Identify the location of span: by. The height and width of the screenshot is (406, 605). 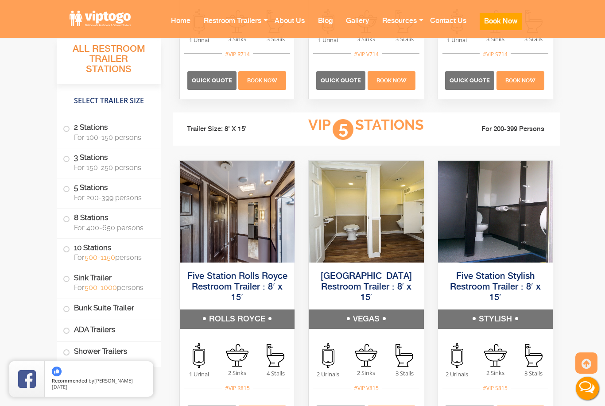
(99, 381).